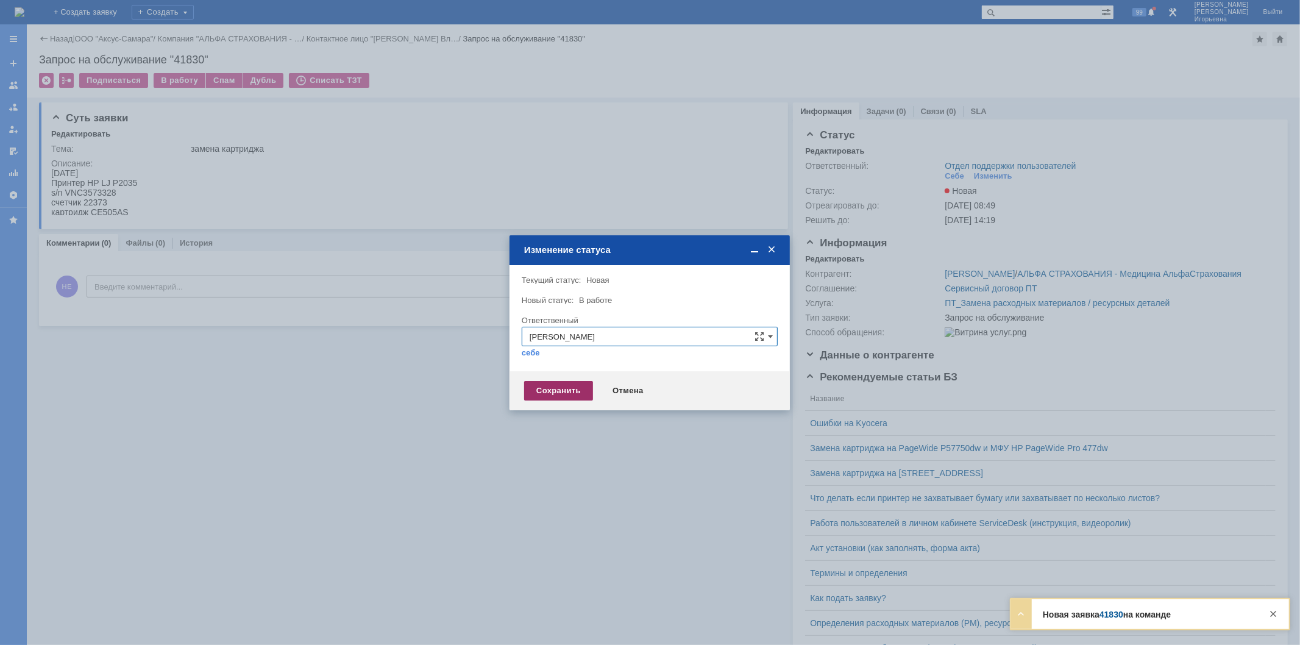 The image size is (1300, 645). What do you see at coordinates (548, 300) in the screenshot?
I see `label: Новый статус:` at bounding box center [548, 300].